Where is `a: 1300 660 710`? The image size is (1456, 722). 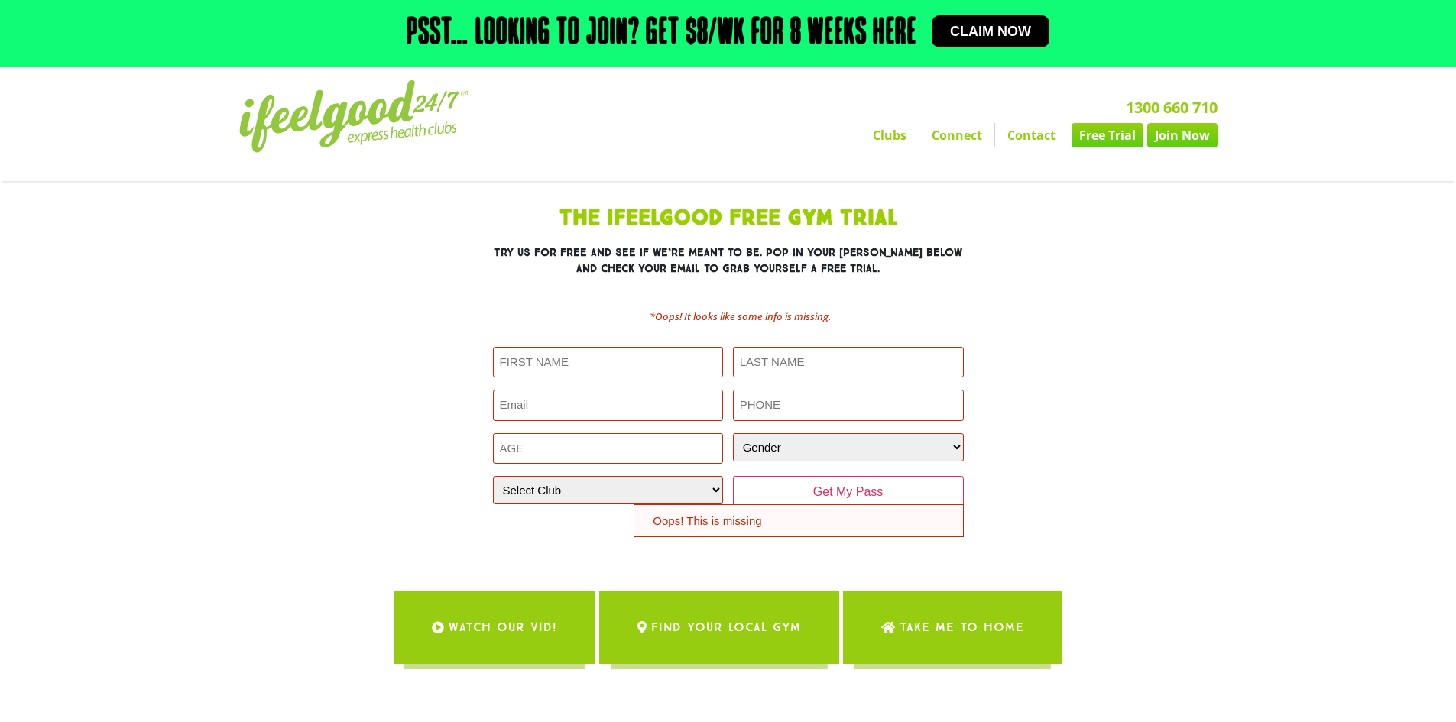 a: 1300 660 710 is located at coordinates (1171, 107).